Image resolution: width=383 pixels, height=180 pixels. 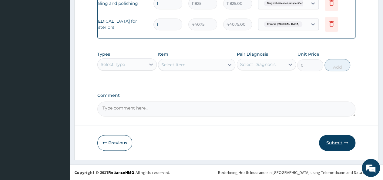 I want to click on div: Select Diagnosis, so click(x=258, y=65).